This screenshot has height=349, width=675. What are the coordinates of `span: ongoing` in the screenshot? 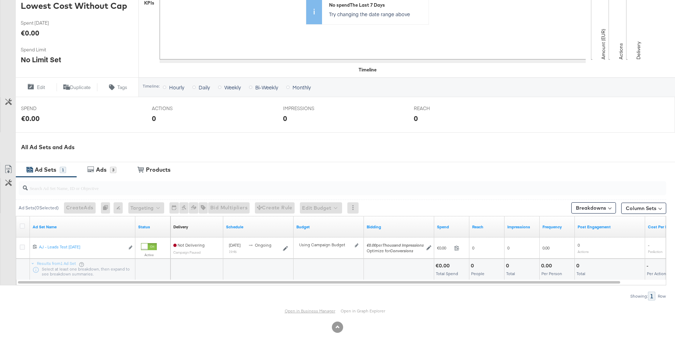 It's located at (263, 245).